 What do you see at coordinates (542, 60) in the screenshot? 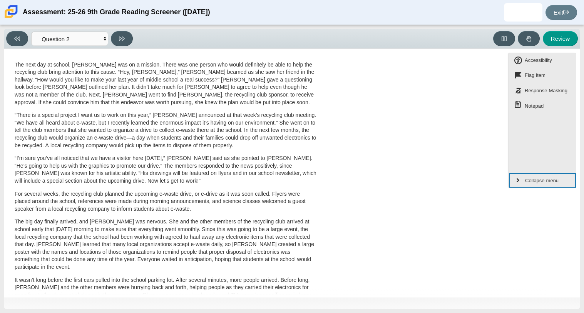
I see `button: Open Accessibility Menu` at bounding box center [542, 60].